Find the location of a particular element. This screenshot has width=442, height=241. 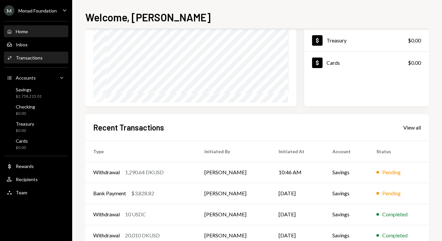

a: Checking$0.00 is located at coordinates (36, 110).